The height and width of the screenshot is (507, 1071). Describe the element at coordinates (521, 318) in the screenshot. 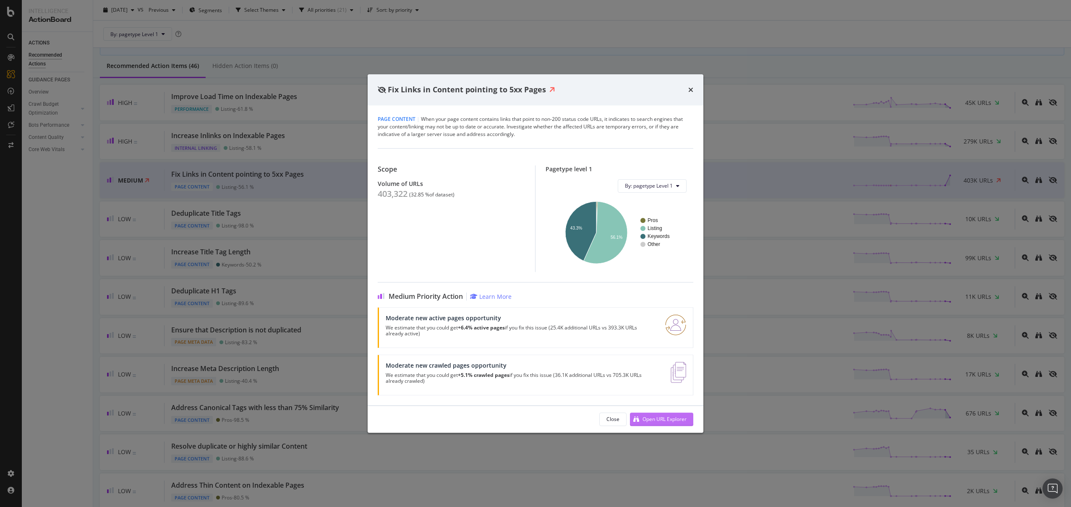

I see `div: Moderate new active pages opportunity` at that location.